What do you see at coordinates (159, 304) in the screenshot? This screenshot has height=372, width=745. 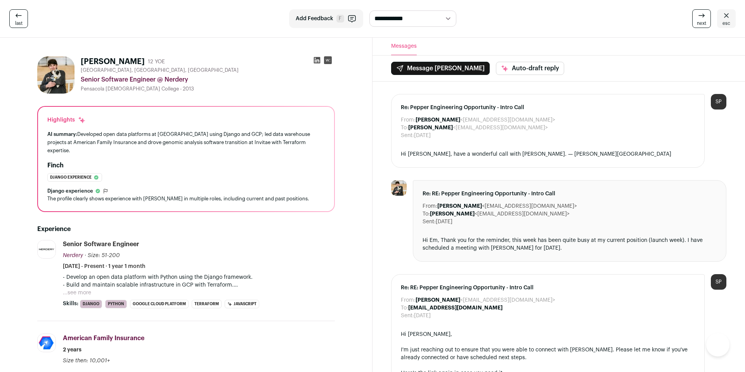 I see `li: Google Cloud Platform` at bounding box center [159, 304].